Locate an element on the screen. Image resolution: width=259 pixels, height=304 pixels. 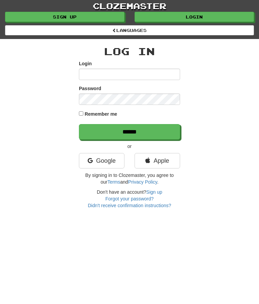
a: Languages is located at coordinates (129, 30).